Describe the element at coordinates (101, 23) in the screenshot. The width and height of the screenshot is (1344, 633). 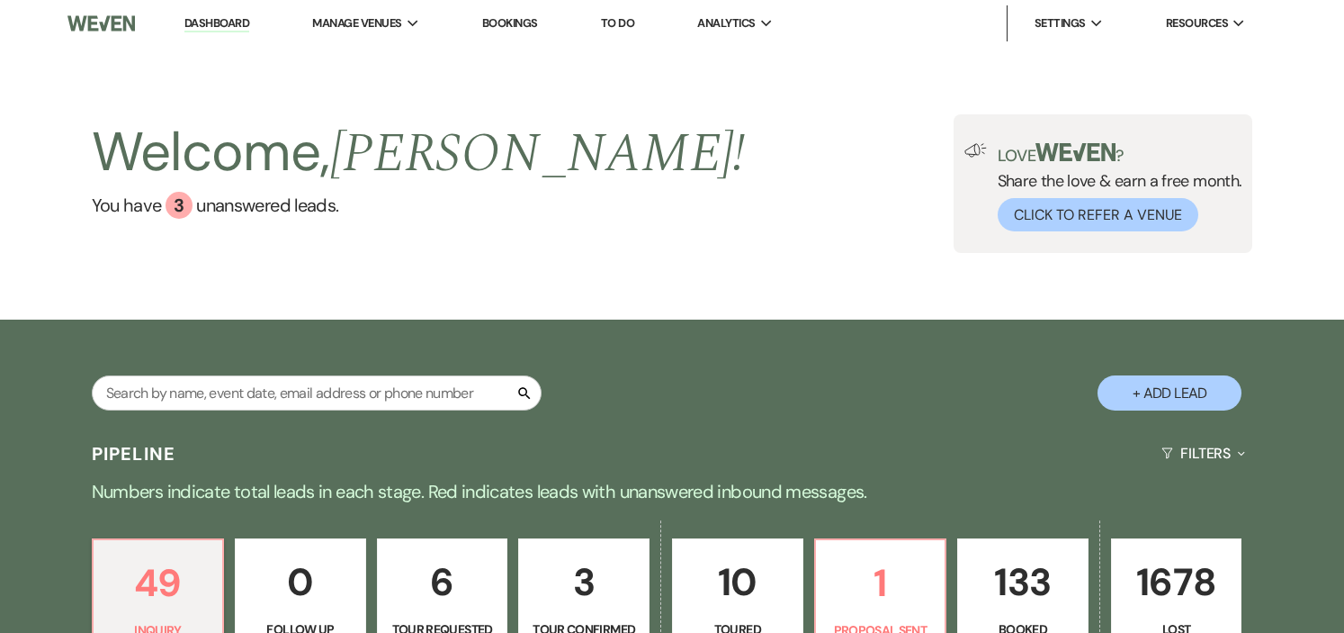
I see `img: Weven Logo` at that location.